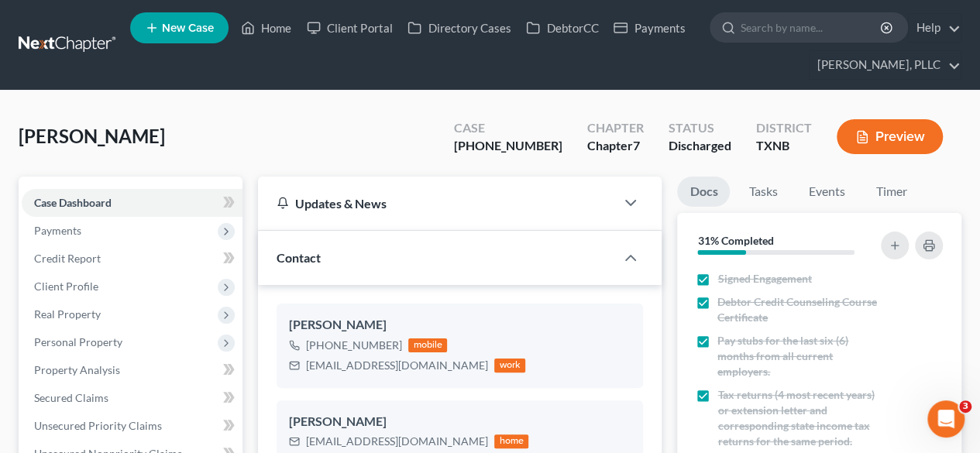 The width and height of the screenshot is (980, 453). Describe the element at coordinates (764, 279) in the screenshot. I see `span: Signed Engagement` at that location.